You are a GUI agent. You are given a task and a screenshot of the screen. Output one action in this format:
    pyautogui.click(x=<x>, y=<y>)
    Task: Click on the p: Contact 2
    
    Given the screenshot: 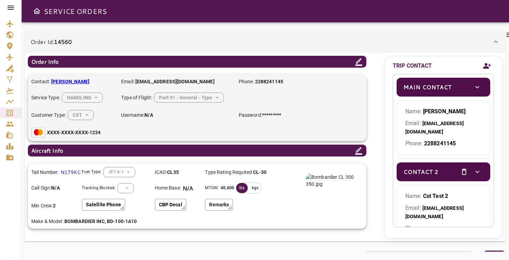 What is the action you would take?
    pyautogui.click(x=421, y=172)
    